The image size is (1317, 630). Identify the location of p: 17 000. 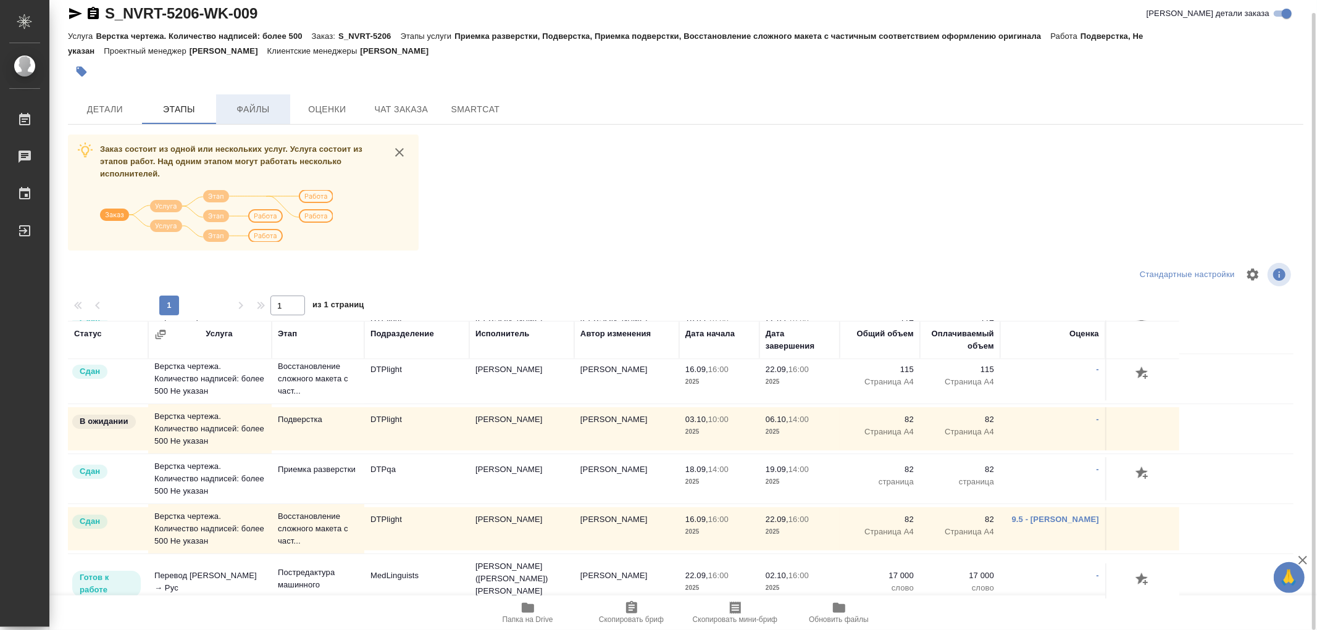
(960, 576).